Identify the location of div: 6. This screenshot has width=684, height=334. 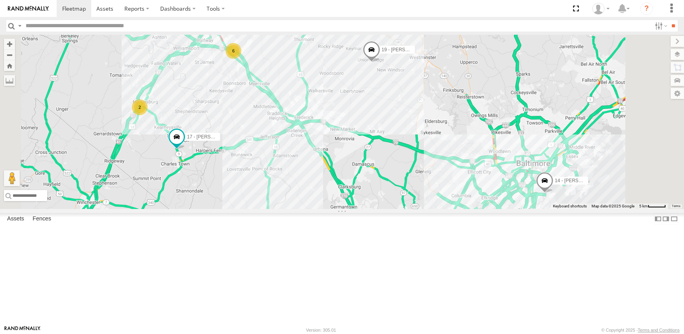
(233, 51).